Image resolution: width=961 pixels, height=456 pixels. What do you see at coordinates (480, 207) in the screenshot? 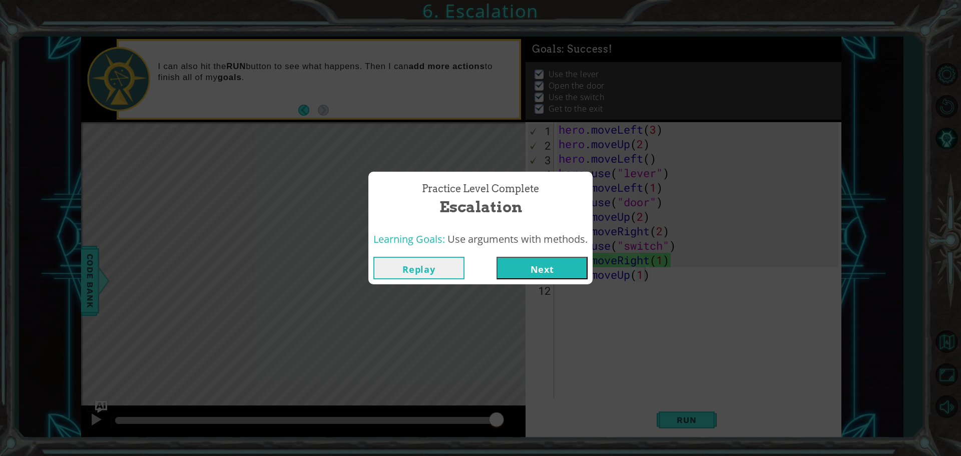
I see `span: Escalation` at bounding box center [480, 207].